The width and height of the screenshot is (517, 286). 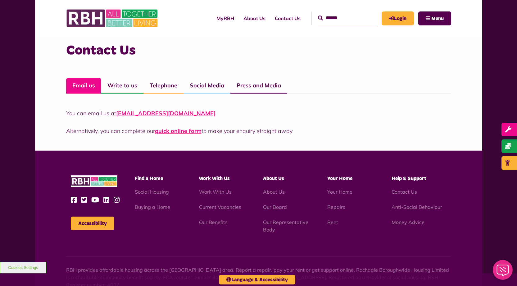 I want to click on a: Anti-Social Behaviour, so click(x=417, y=207).